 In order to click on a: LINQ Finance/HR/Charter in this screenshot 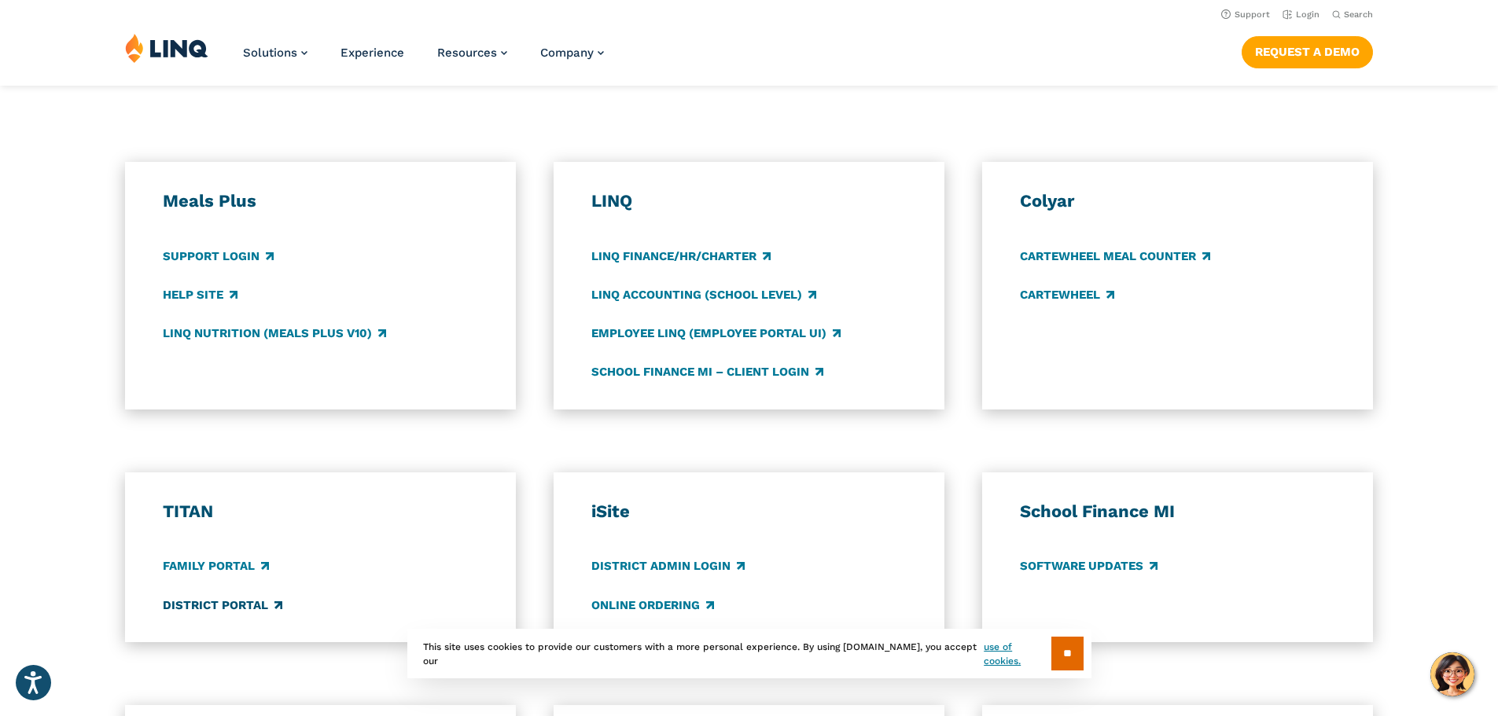, I will do `click(681, 256)`.